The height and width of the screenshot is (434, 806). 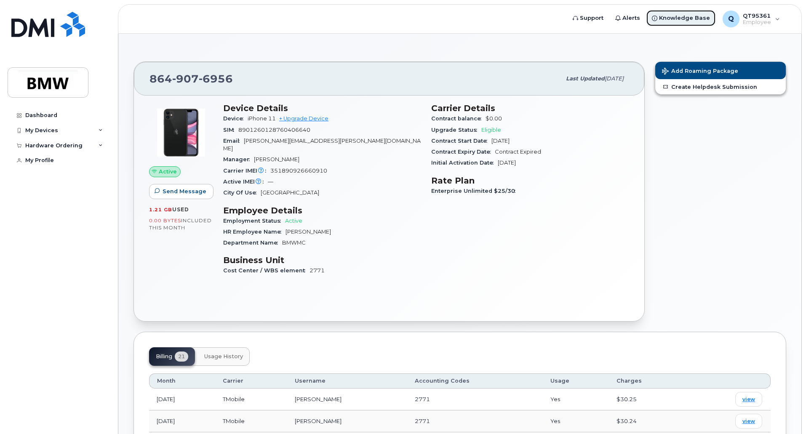 I want to click on a: + Upgrade Device, so click(x=304, y=118).